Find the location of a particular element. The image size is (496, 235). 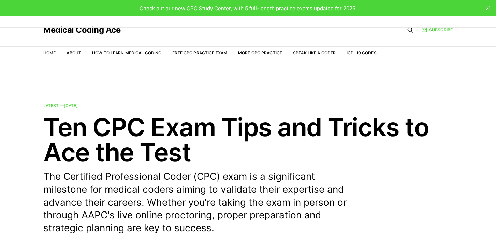

button: close is located at coordinates (488, 8).